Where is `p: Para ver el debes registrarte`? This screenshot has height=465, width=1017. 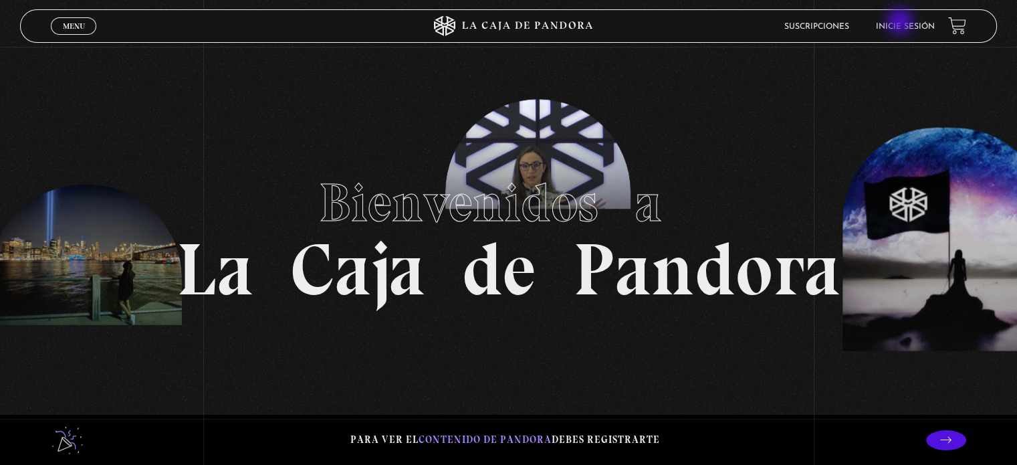 p: Para ver el debes registrarte is located at coordinates (505, 439).